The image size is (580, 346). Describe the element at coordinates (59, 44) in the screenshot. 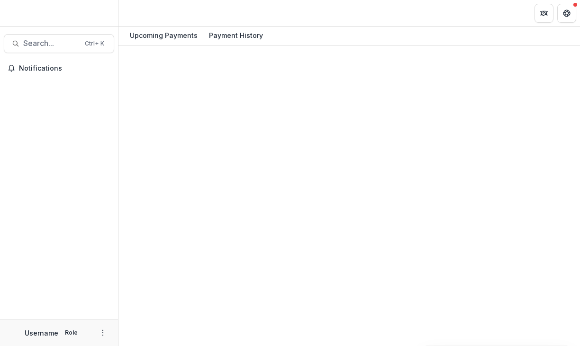

I see `button: Search...` at that location.